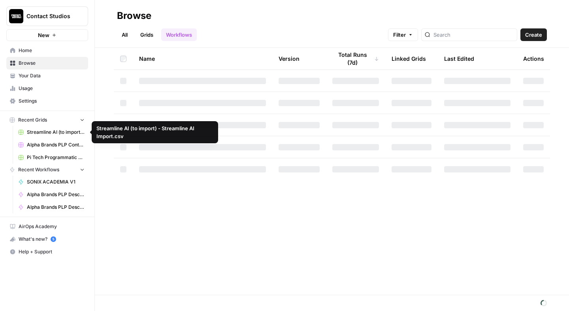 This screenshot has height=311, width=569. I want to click on a: Settings, so click(47, 101).